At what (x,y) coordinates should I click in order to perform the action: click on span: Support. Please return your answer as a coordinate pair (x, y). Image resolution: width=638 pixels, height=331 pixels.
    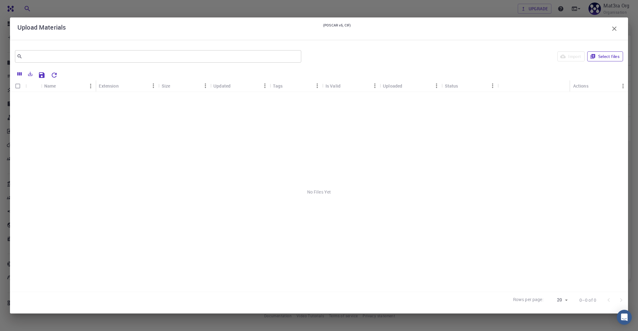
    Looking at the image, I should click on (24, 7).